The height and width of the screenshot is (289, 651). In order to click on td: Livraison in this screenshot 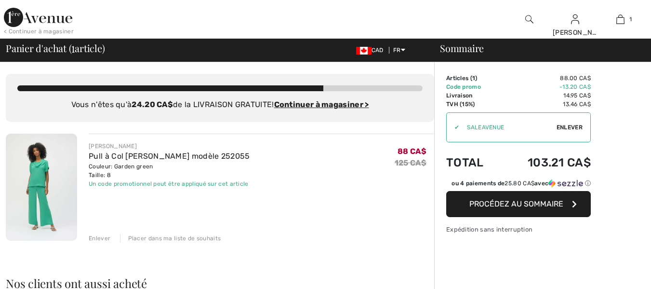, I will do `click(473, 95)`.